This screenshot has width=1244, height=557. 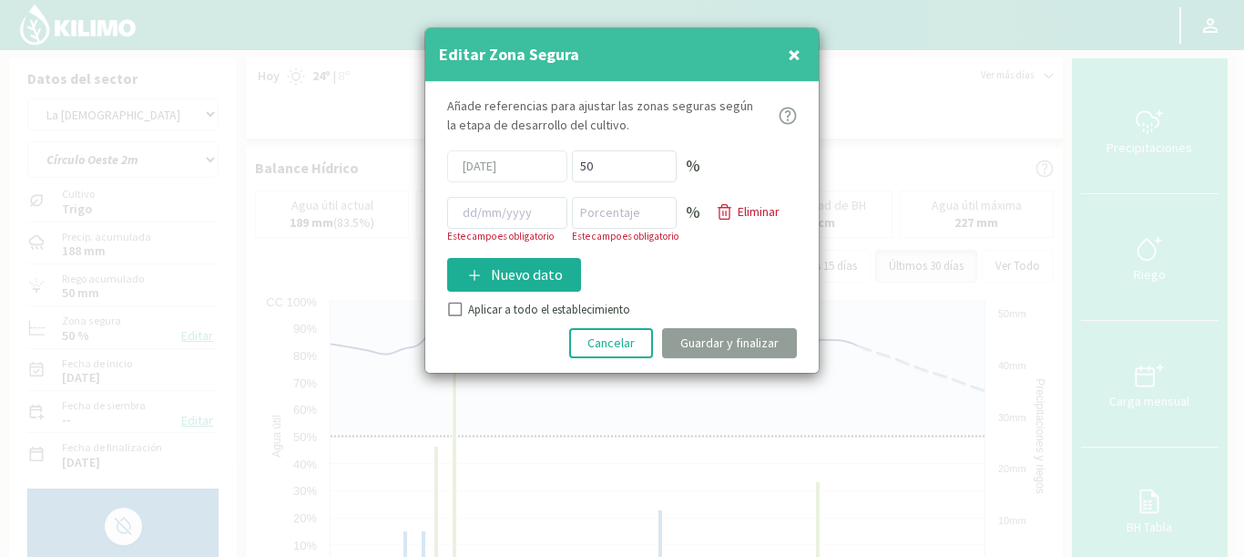 I want to click on button: Nuevo dato, so click(x=514, y=274).